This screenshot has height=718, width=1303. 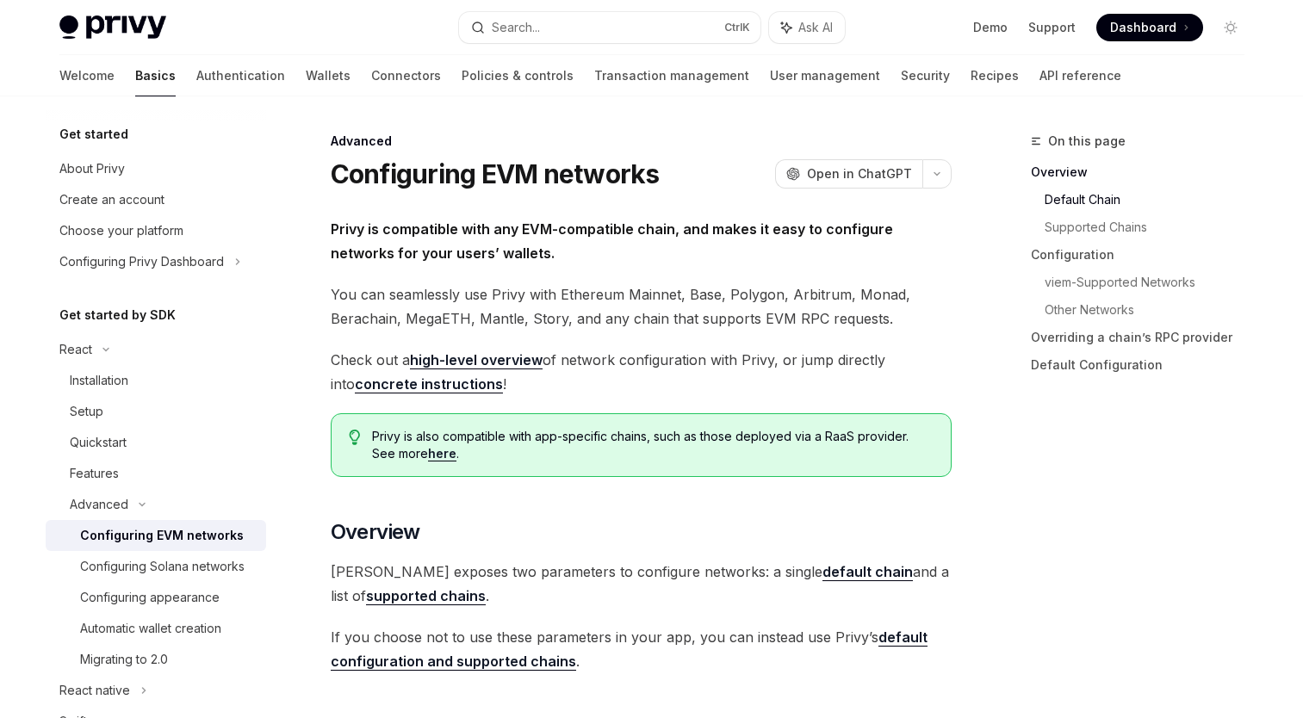 I want to click on a: Configuring appearance, so click(x=156, y=598).